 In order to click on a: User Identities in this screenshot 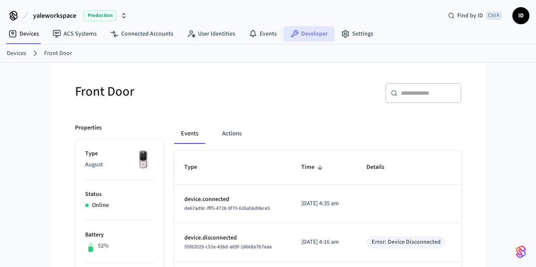, I will do `click(211, 34)`.